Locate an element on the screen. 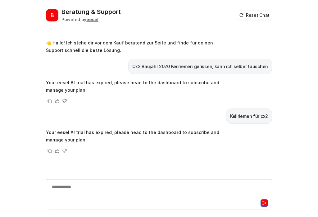 The height and width of the screenshot is (217, 318). p: 👋 Hallo! Ich stehe dir vor dem Kauf beratend zur Seite und finde für deinen Support schnell die b... is located at coordinates (137, 47).